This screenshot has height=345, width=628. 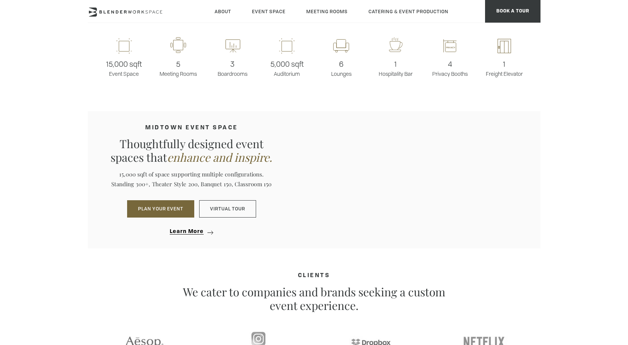 What do you see at coordinates (192, 150) in the screenshot?
I see `p: Thoughtfully designed event spaces that` at bounding box center [192, 150].